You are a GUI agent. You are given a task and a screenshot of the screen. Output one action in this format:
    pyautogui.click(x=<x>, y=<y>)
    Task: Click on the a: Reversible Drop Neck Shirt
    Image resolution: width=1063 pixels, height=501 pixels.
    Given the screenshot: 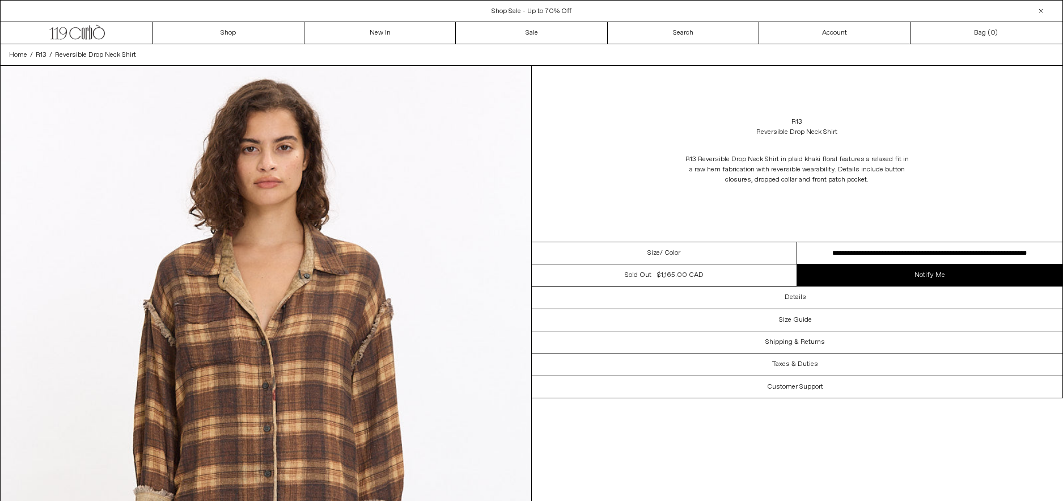 What is the action you would take?
    pyautogui.click(x=95, y=55)
    